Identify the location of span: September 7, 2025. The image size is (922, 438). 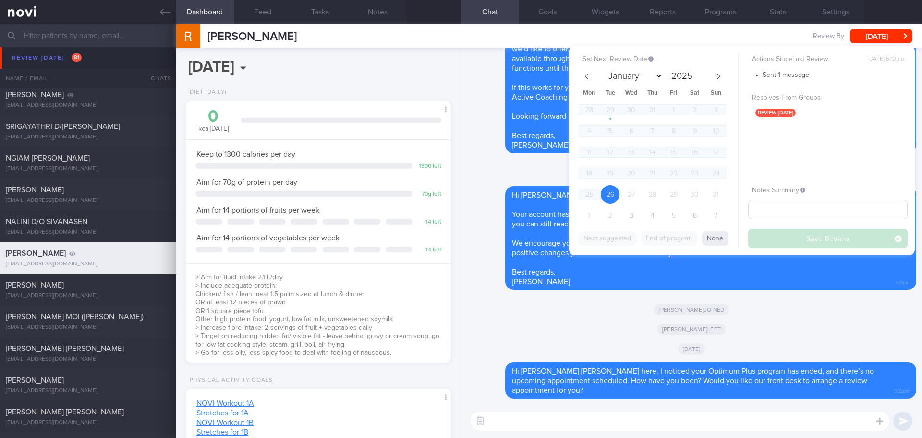
(716, 215).